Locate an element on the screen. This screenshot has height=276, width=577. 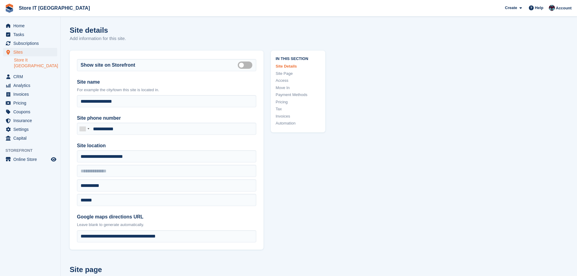
span: Coupons is located at coordinates (31, 112).